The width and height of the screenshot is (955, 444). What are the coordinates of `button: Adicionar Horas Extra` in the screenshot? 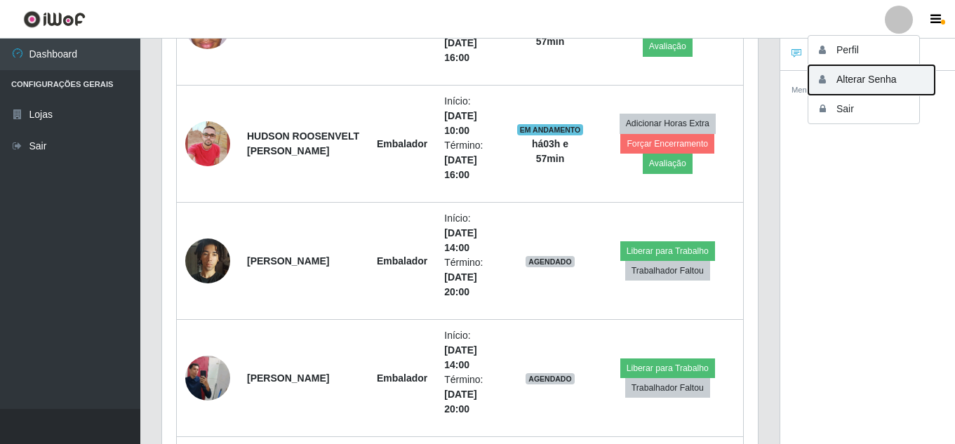 It's located at (667, 124).